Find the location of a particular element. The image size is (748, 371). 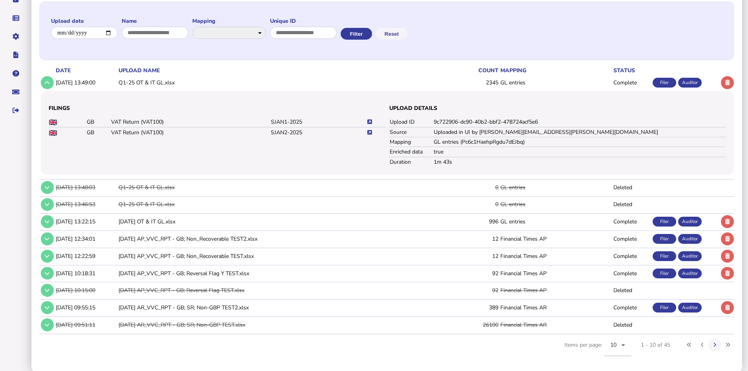

label: Mapping is located at coordinates (229, 21).